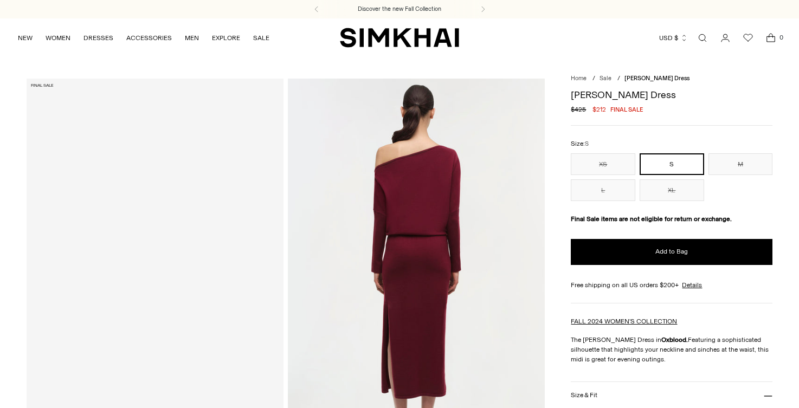 The image size is (799, 408). Describe the element at coordinates (672, 285) in the screenshot. I see `div: Free shipping on all US orders $200+` at that location.